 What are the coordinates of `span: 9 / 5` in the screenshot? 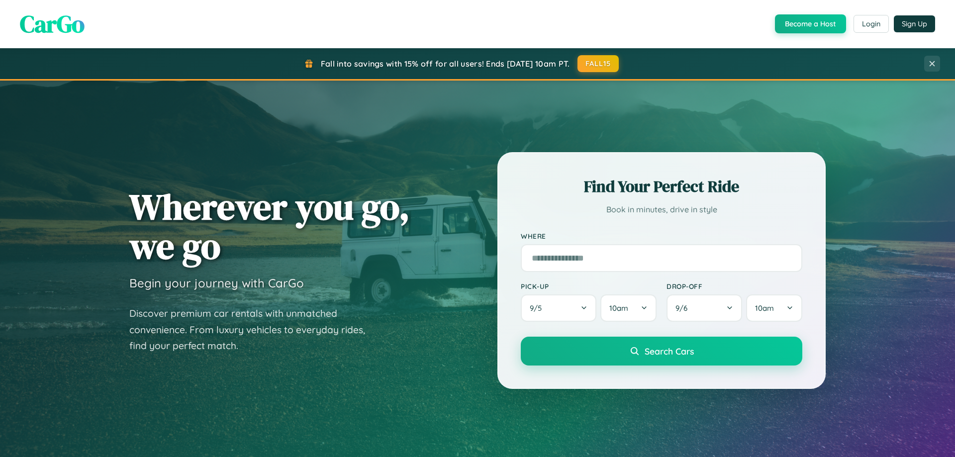 It's located at (538, 308).